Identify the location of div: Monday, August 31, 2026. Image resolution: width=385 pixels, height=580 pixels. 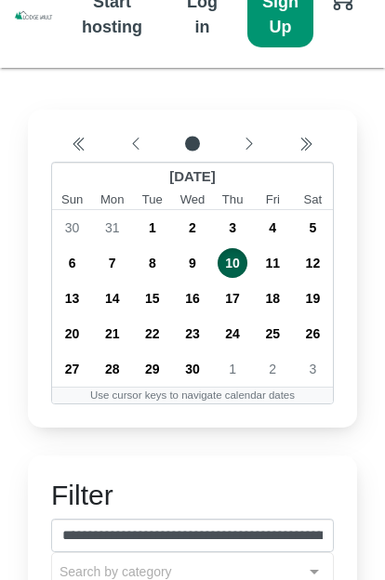
(111, 228).